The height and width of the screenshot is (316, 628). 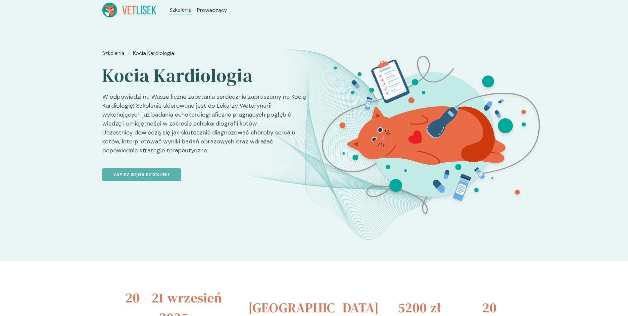 What do you see at coordinates (154, 53) in the screenshot?
I see `span: Kocia Kardiologia` at bounding box center [154, 53].